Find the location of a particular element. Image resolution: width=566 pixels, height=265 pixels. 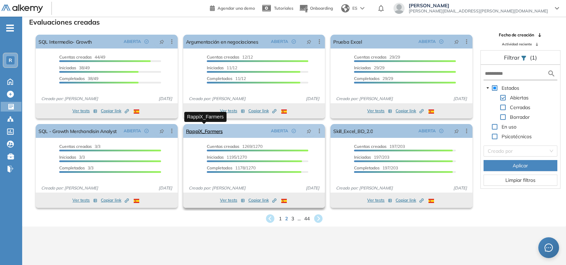

span: Tutoriales is located at coordinates (284, 8).